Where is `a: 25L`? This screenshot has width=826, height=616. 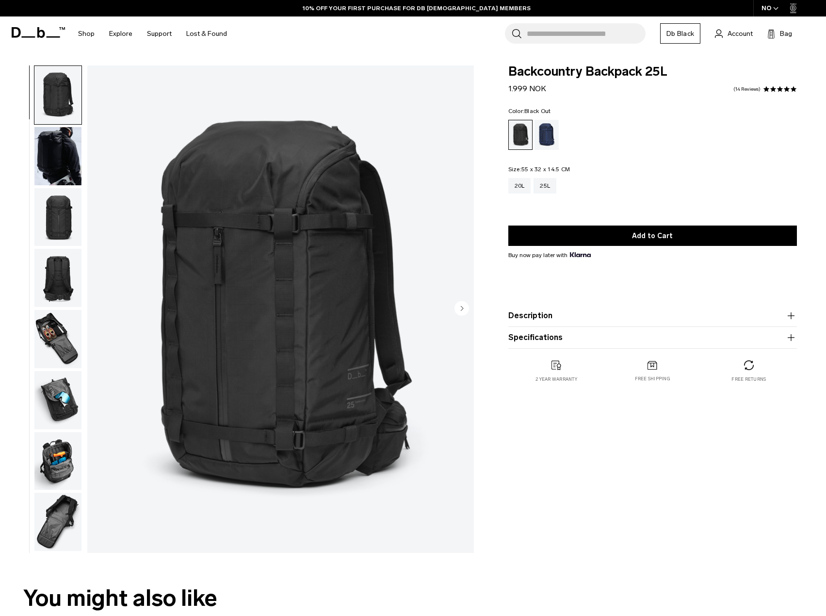
a: 25L is located at coordinates (545, 186).